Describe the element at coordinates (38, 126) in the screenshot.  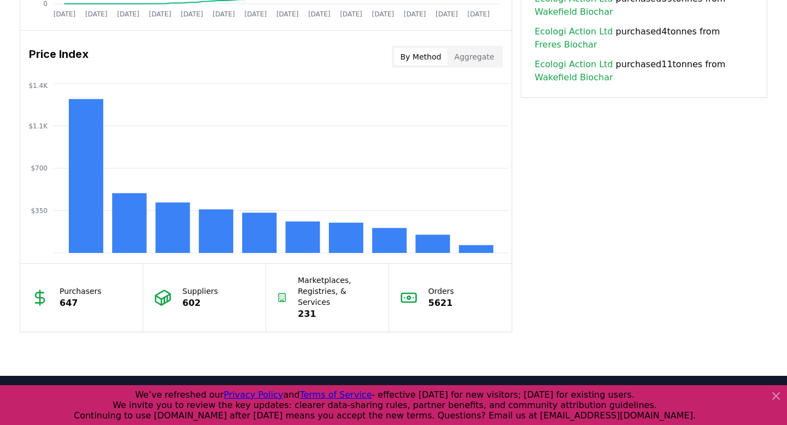
I see `tspan: $1.1K` at that location.